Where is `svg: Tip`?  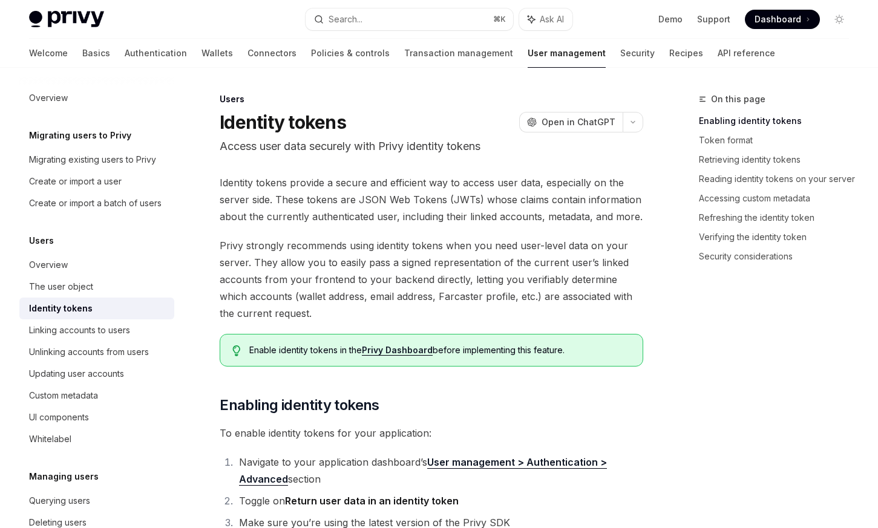 svg: Tip is located at coordinates (236, 351).